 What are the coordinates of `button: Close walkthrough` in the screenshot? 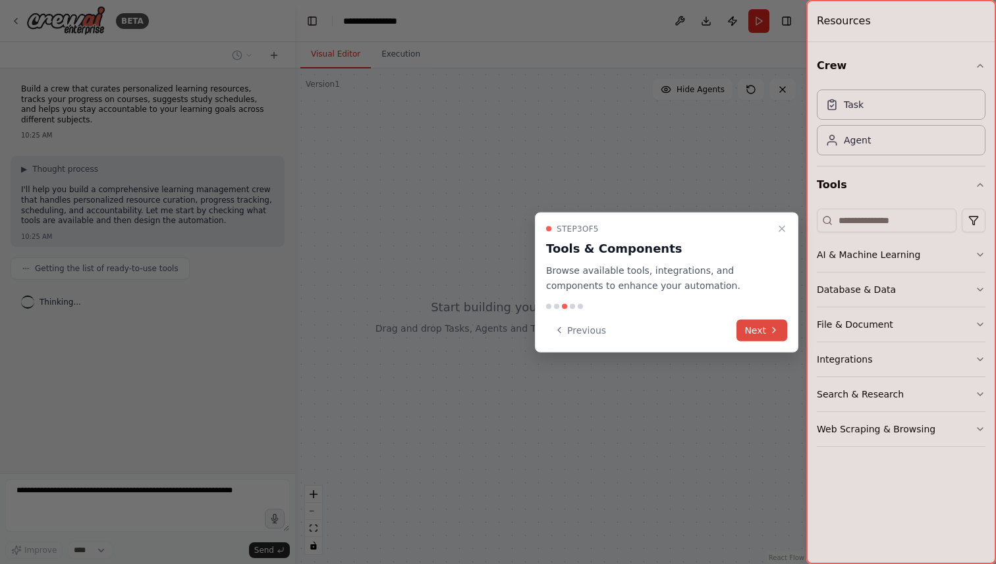 It's located at (782, 229).